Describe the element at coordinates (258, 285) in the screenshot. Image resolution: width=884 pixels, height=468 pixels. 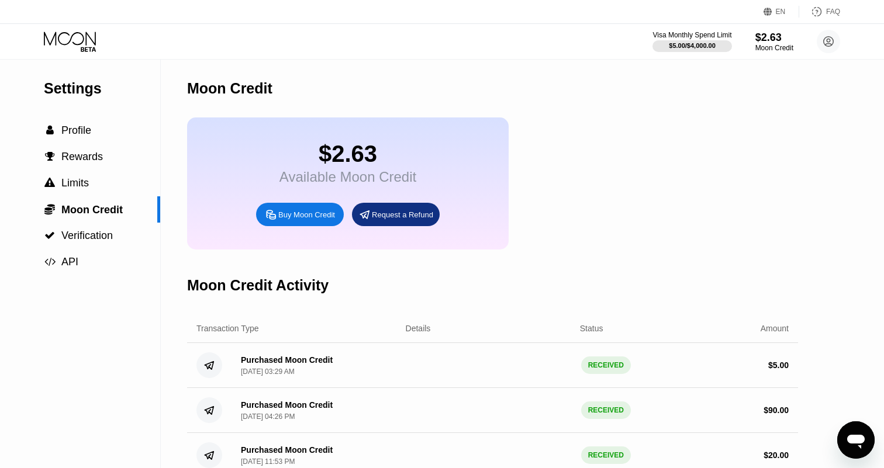
I see `div: Moon Credit Activity` at that location.